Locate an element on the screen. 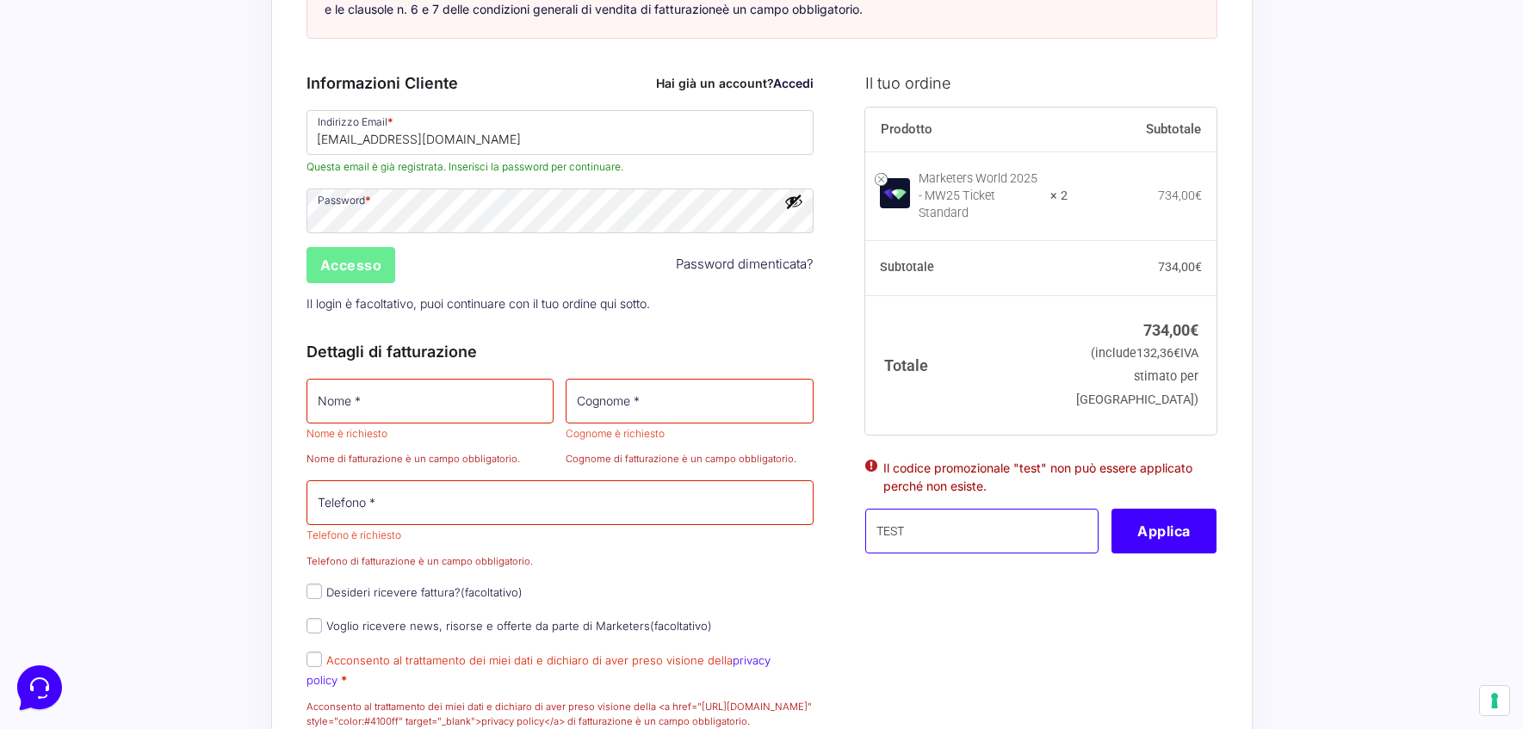 Image resolution: width=1523 pixels, height=729 pixels. h3: Il tuo ordine is located at coordinates (1041, 83).